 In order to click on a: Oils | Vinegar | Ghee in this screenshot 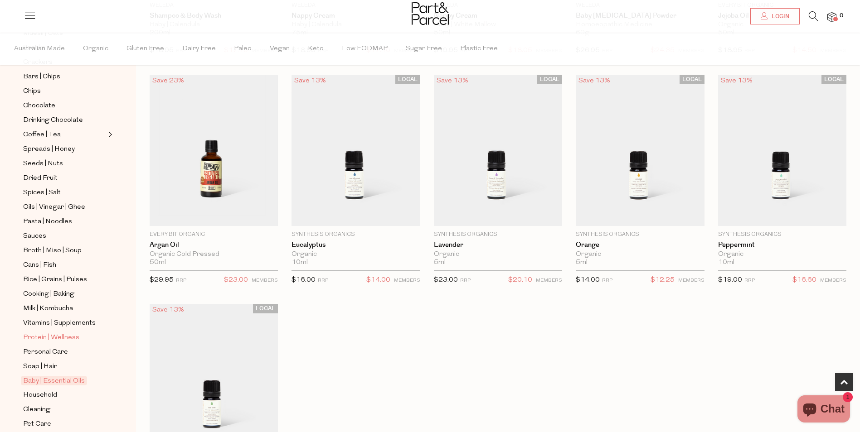, I will do `click(64, 207)`.